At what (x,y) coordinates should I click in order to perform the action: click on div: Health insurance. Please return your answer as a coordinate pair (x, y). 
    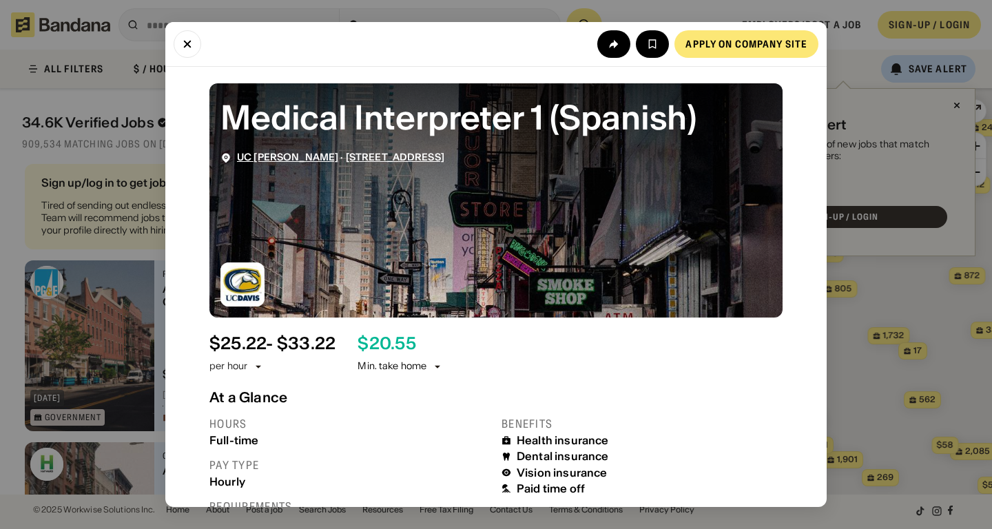
    Looking at the image, I should click on (563, 440).